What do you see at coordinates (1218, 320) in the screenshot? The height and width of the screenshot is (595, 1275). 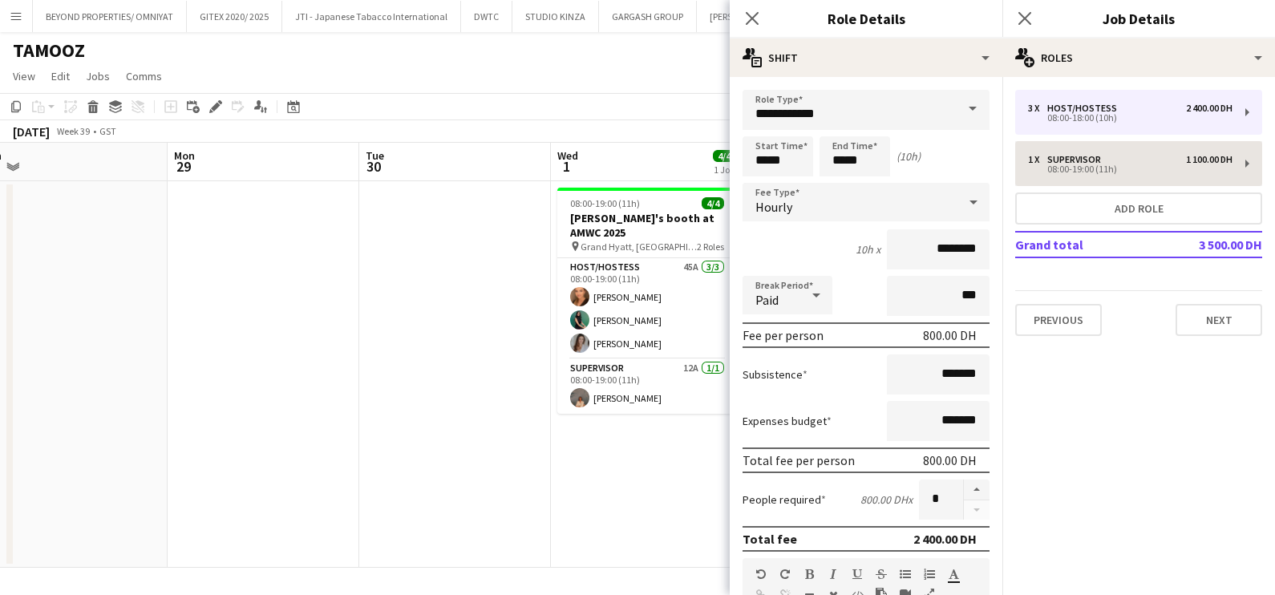 I see `button: Next` at bounding box center [1218, 320].